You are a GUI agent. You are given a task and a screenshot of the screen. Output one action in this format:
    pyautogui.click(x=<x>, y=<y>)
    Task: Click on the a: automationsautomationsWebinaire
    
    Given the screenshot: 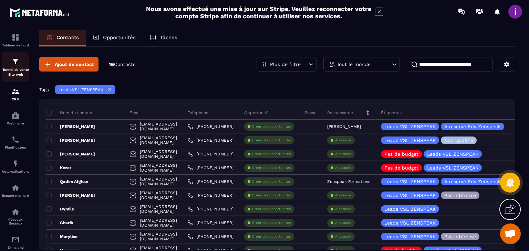 What is the action you would take?
    pyautogui.click(x=15, y=118)
    